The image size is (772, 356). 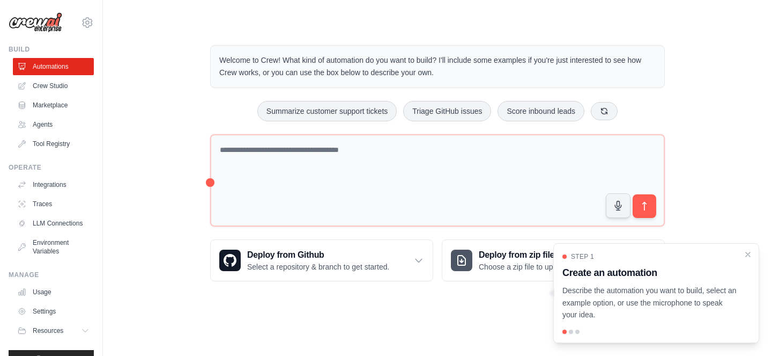 I want to click on p: Welcome to Crew! What kind of automation do you want to build? I'll include some examples if you'..., so click(x=438, y=67).